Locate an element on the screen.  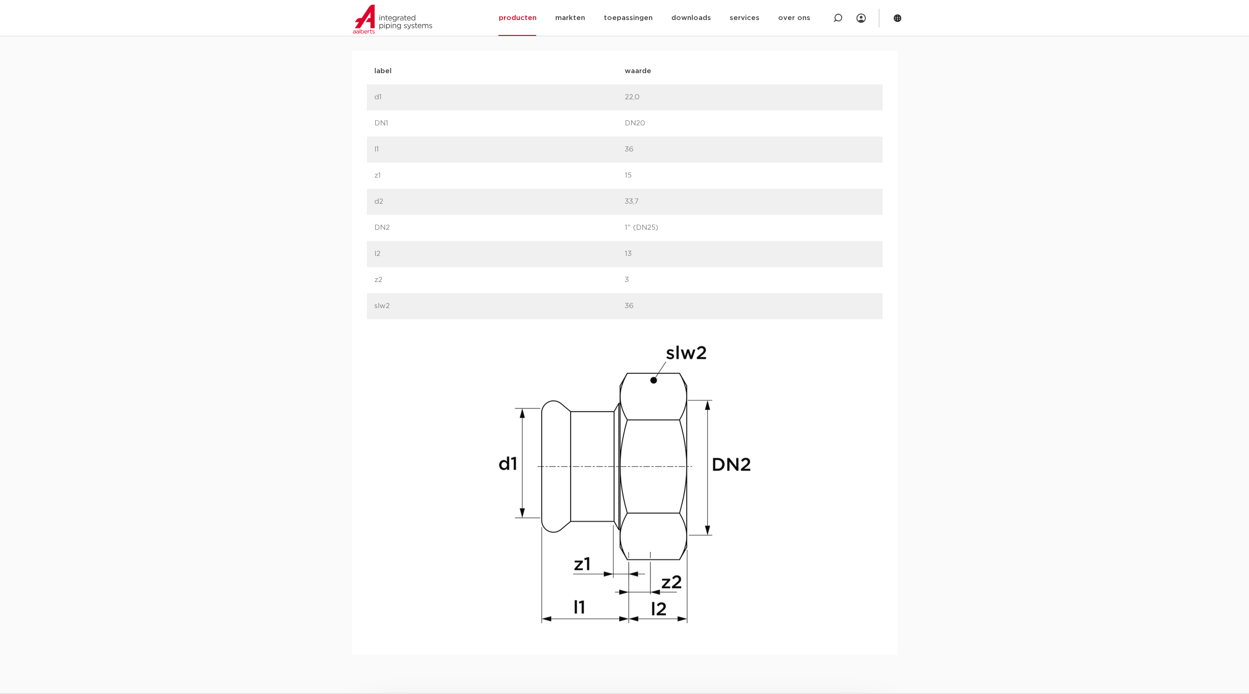
p: slw2 is located at coordinates (499, 306).